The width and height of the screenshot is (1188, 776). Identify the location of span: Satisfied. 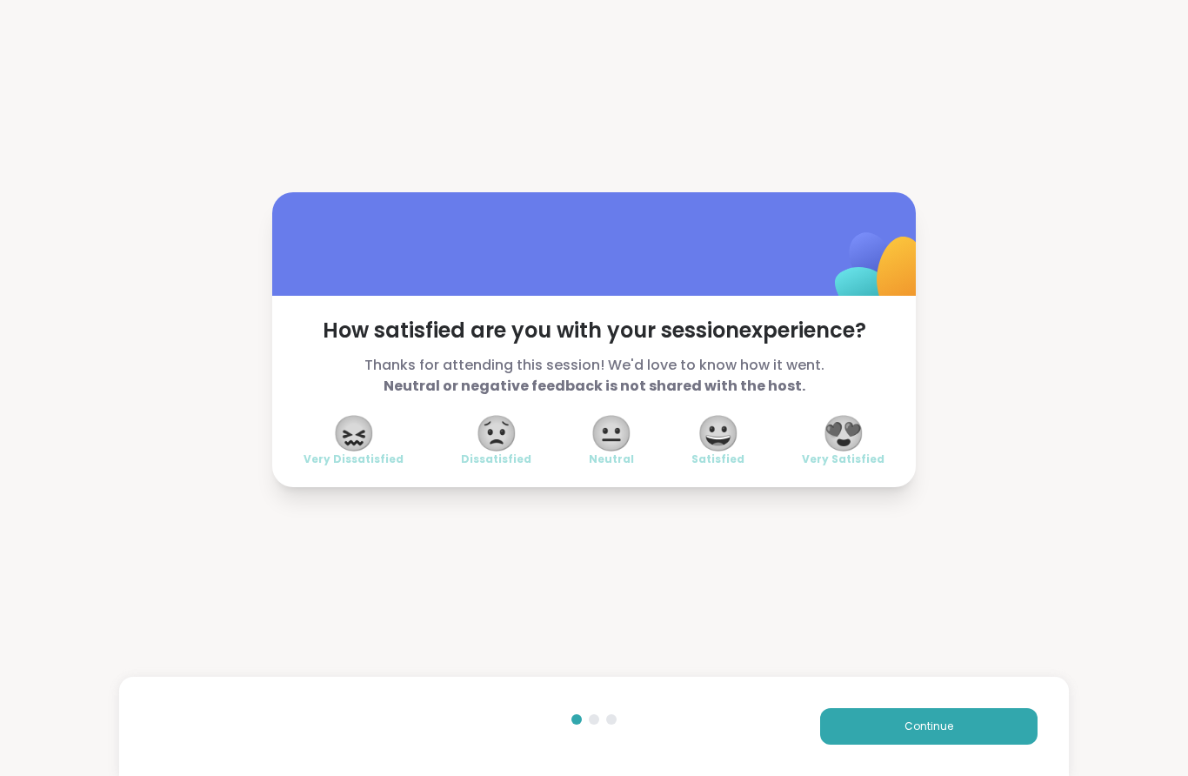
(717, 459).